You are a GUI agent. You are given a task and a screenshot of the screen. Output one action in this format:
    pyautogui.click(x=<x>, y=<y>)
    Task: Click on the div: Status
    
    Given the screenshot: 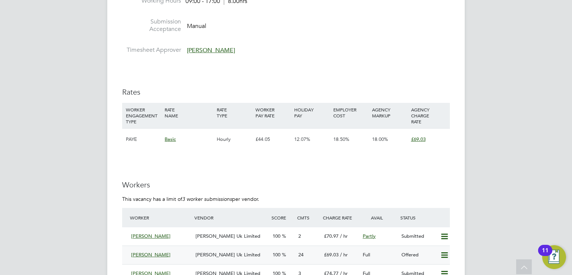 What is the action you would take?
    pyautogui.click(x=424, y=218)
    